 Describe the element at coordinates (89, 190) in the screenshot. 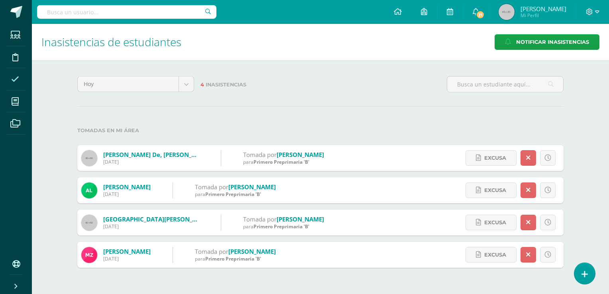

I see `img: 262608ea5df257e54b86beec45020507.png` at that location.